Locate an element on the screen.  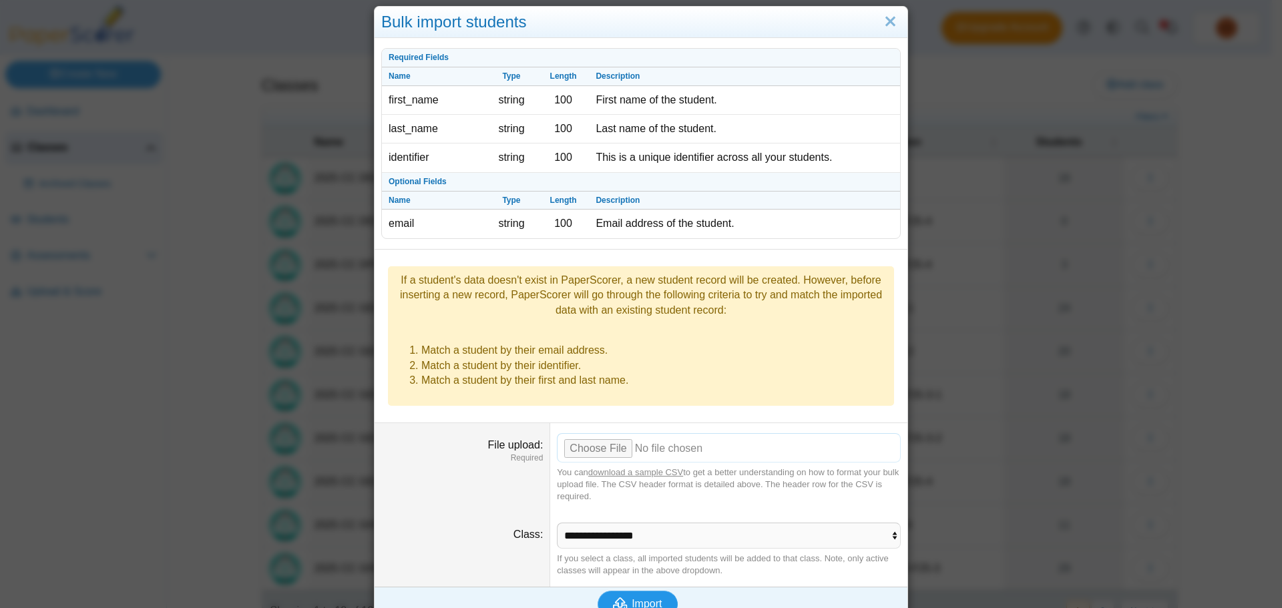
li: Match a student by their first and last name. is located at coordinates (654, 381).